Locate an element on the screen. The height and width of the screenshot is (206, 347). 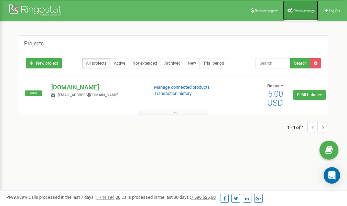
a: Manage connected products is located at coordinates (182, 87).